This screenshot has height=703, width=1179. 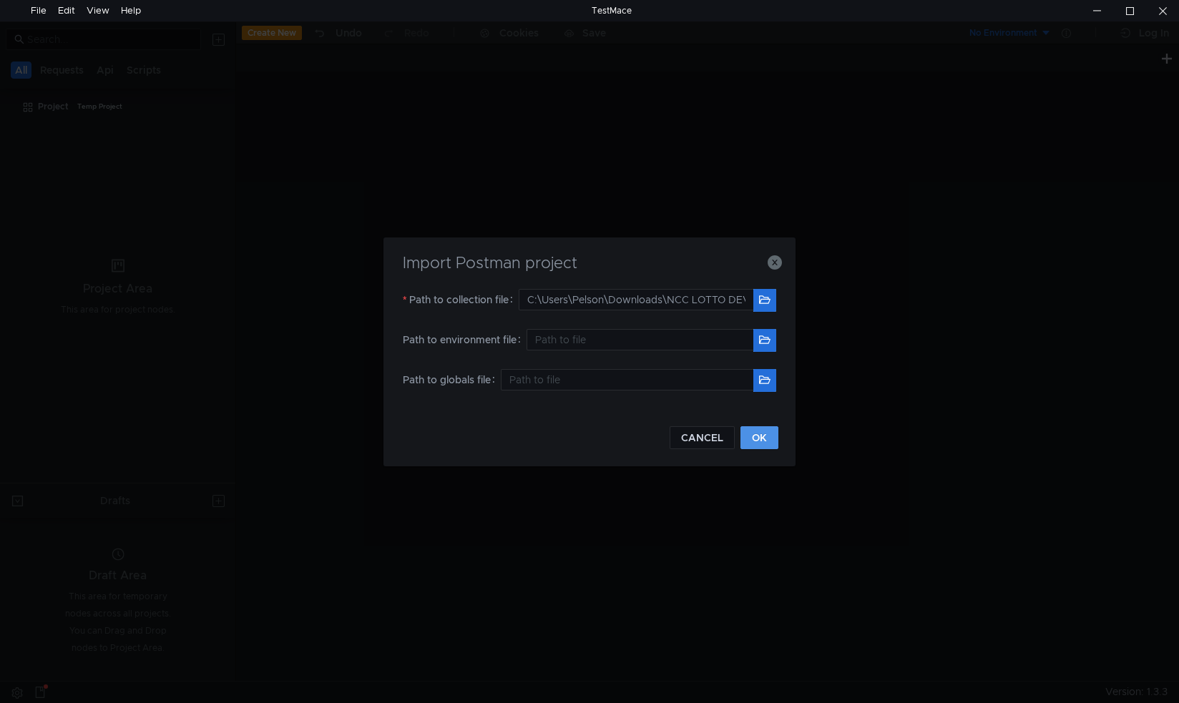 What do you see at coordinates (589, 263) in the screenshot?
I see `h3: Import Postman project` at bounding box center [589, 263].